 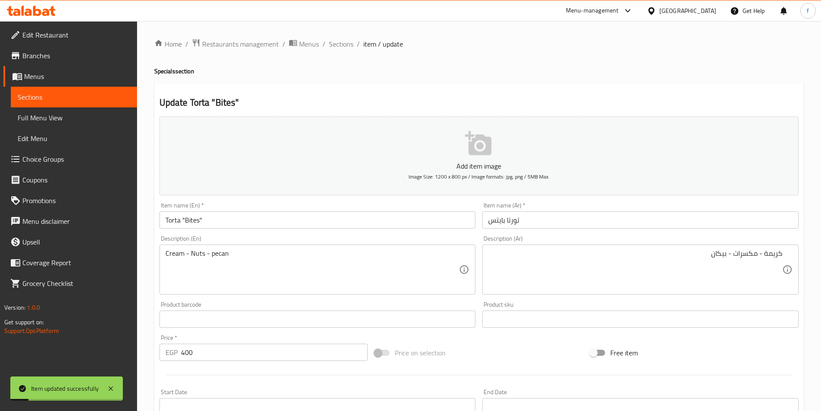 What do you see at coordinates (31, 331) in the screenshot?
I see `a: Support.OpsPlatform` at bounding box center [31, 331].